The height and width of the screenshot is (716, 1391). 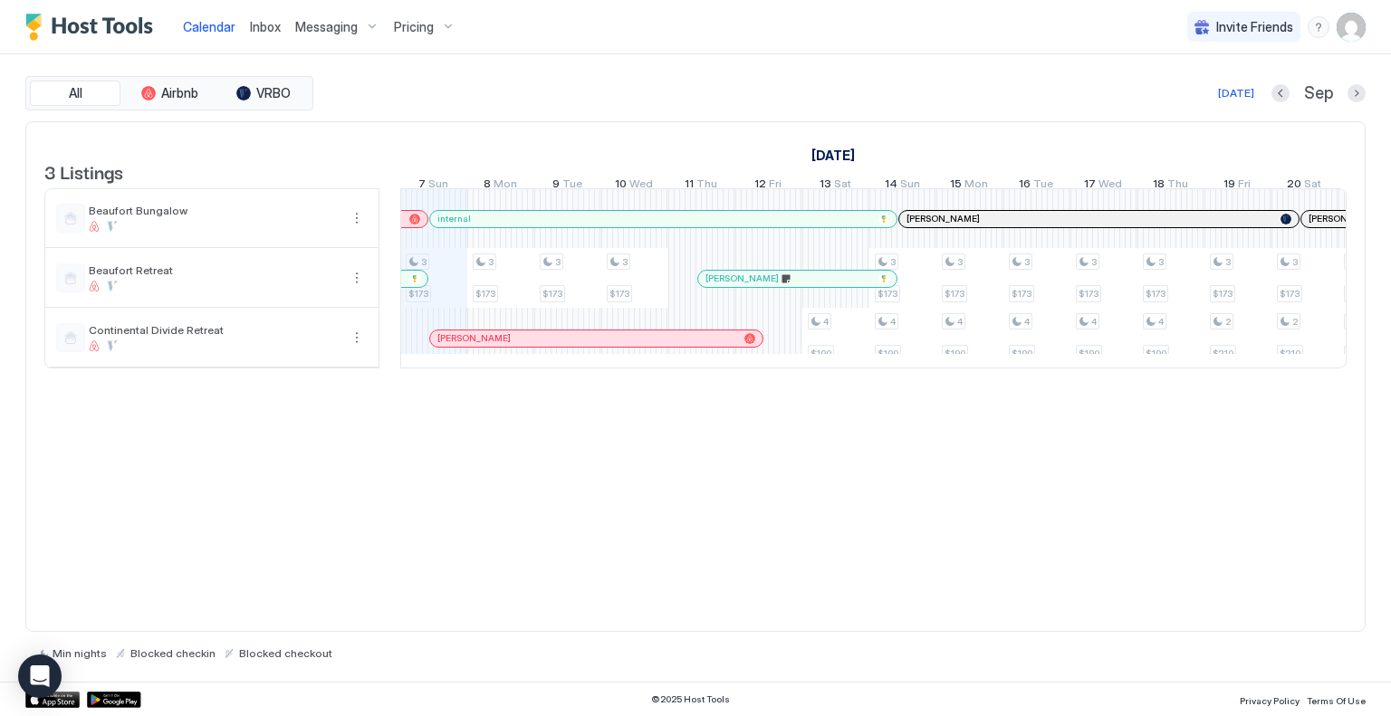 What do you see at coordinates (567, 186) in the screenshot?
I see `a: September 9, 2025` at bounding box center [567, 186].